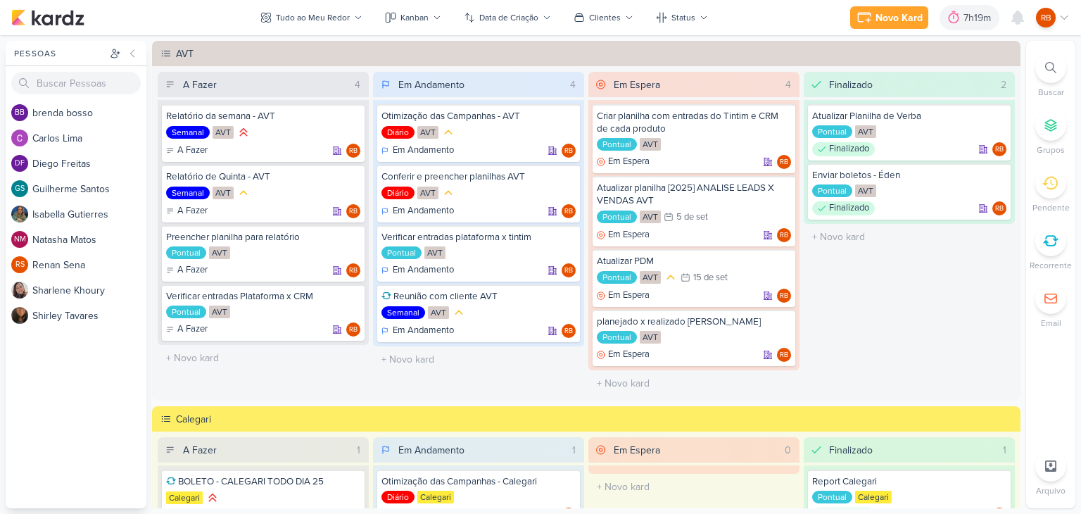 This screenshot has height=514, width=1081. I want to click on p: Grupos, so click(1051, 150).